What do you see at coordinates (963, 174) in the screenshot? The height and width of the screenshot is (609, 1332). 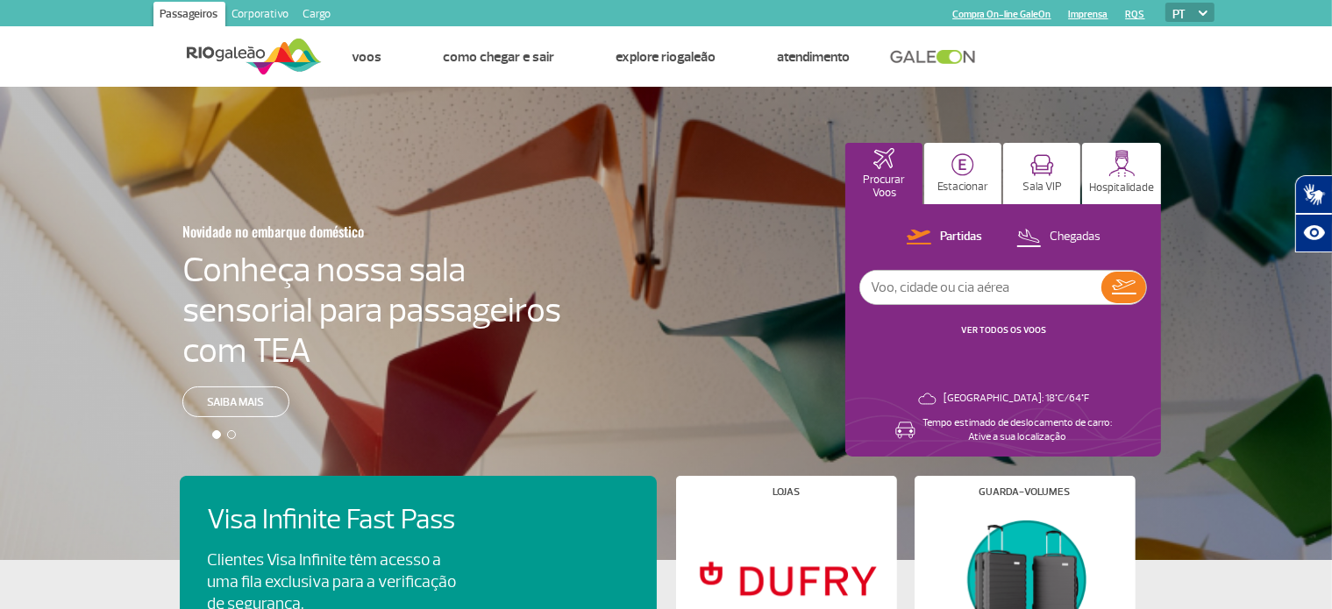 I see `button: Estacionar` at bounding box center [963, 174].